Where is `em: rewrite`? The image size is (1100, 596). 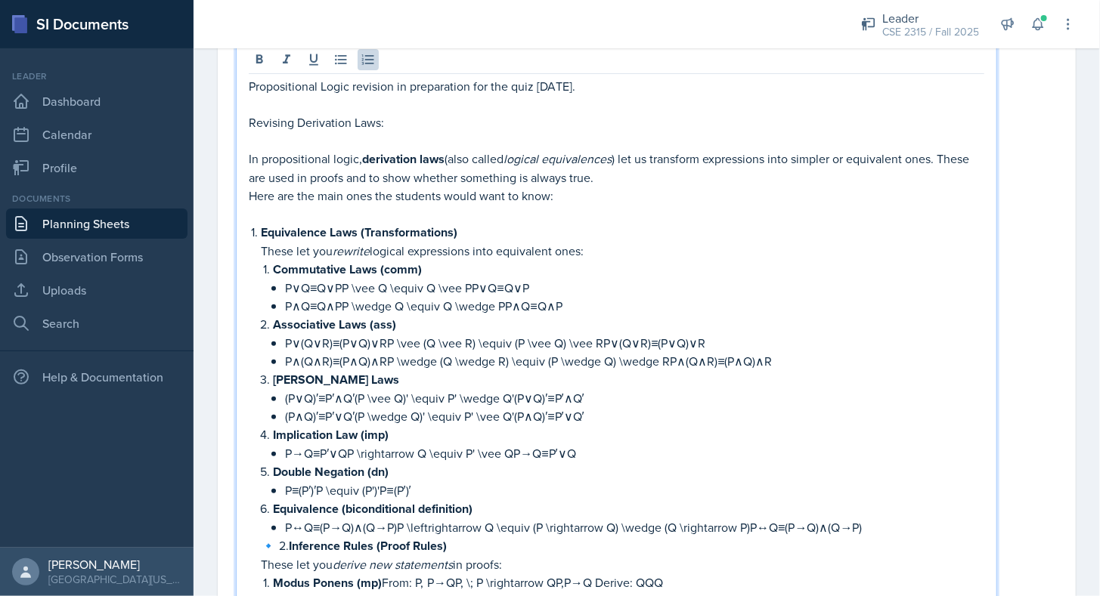 em: rewrite is located at coordinates (351, 251).